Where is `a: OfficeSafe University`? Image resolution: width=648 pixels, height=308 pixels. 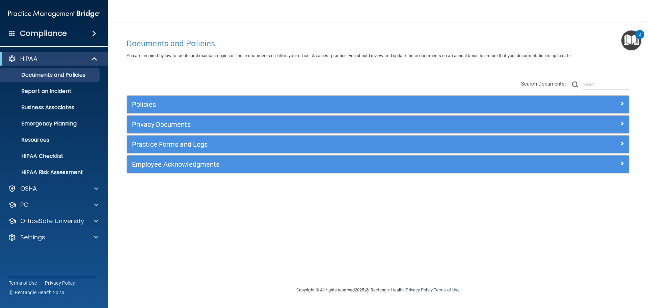 a: OfficeSafe University is located at coordinates (53, 221).